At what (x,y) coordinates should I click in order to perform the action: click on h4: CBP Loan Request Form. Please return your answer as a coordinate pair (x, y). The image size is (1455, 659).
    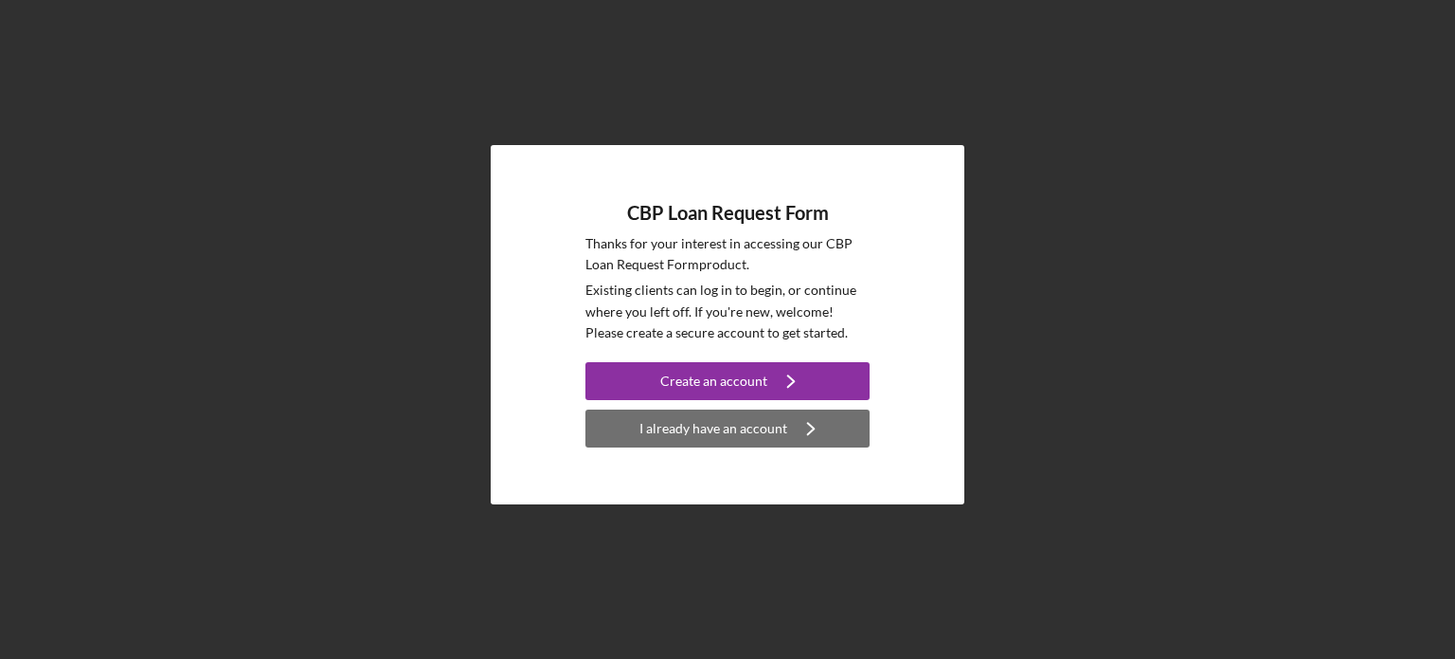
    Looking at the image, I should click on (728, 212).